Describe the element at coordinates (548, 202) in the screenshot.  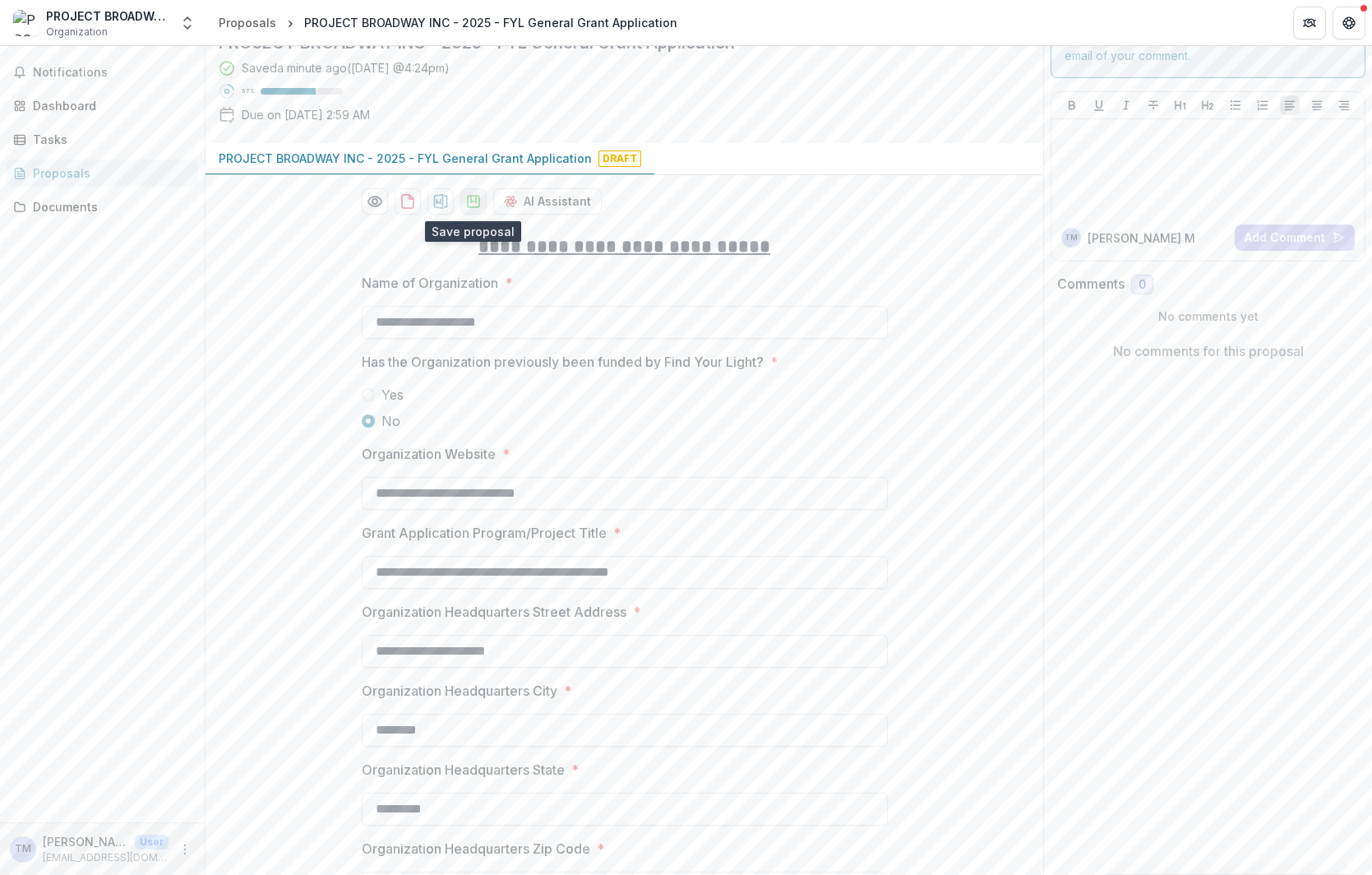
I see `button: AI Assistant` at that location.